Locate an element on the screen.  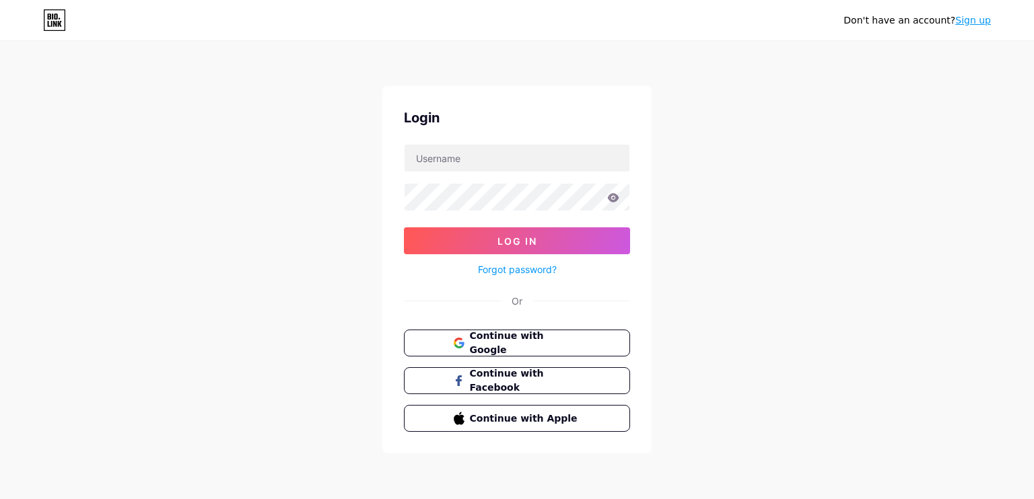
button: Continue with Facebook is located at coordinates (517, 381).